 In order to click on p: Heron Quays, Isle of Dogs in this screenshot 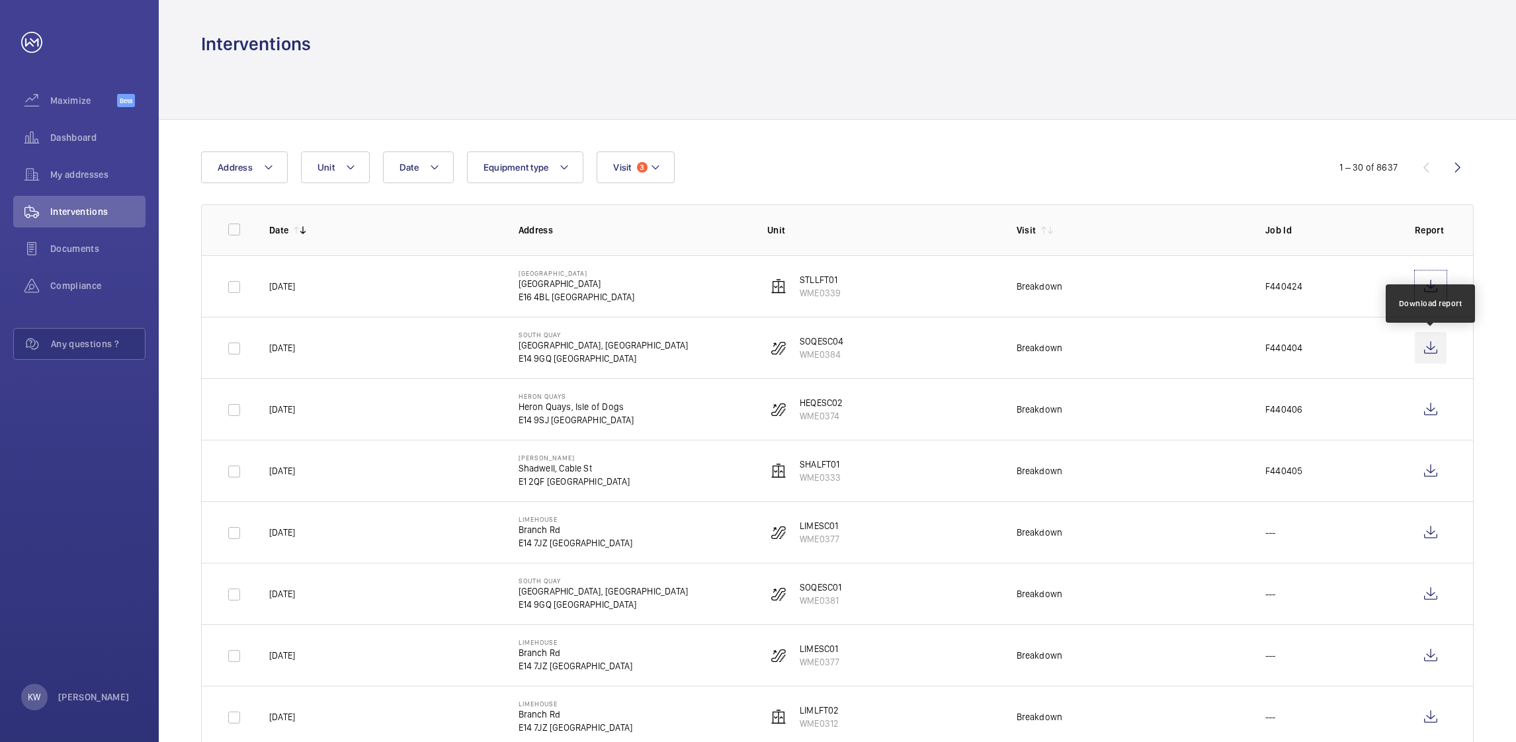, I will do `click(576, 407)`.